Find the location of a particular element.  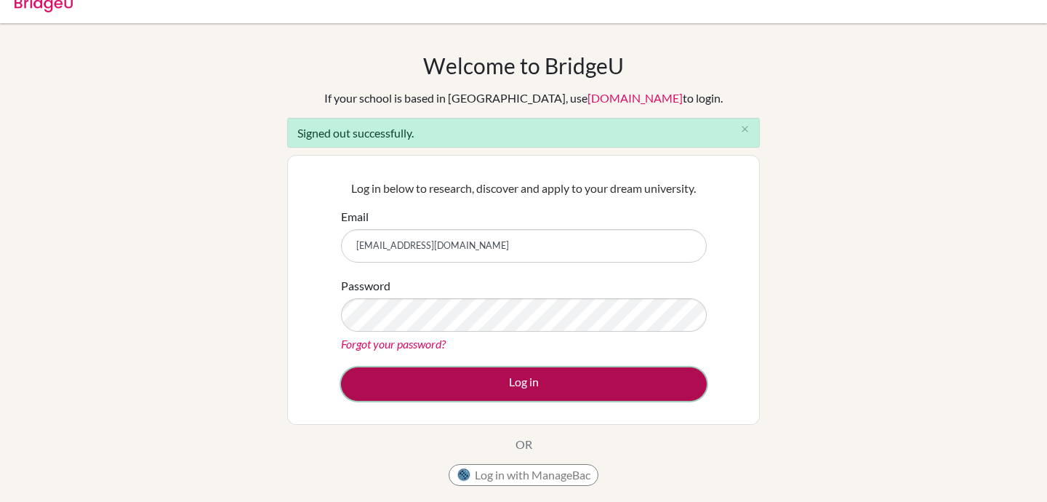

i: close is located at coordinates (745, 129).